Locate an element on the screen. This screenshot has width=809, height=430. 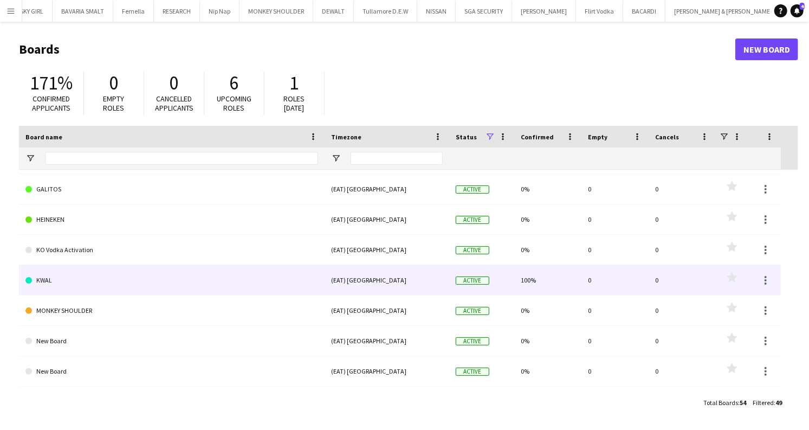
button: SKY GIRL is located at coordinates (32, 11).